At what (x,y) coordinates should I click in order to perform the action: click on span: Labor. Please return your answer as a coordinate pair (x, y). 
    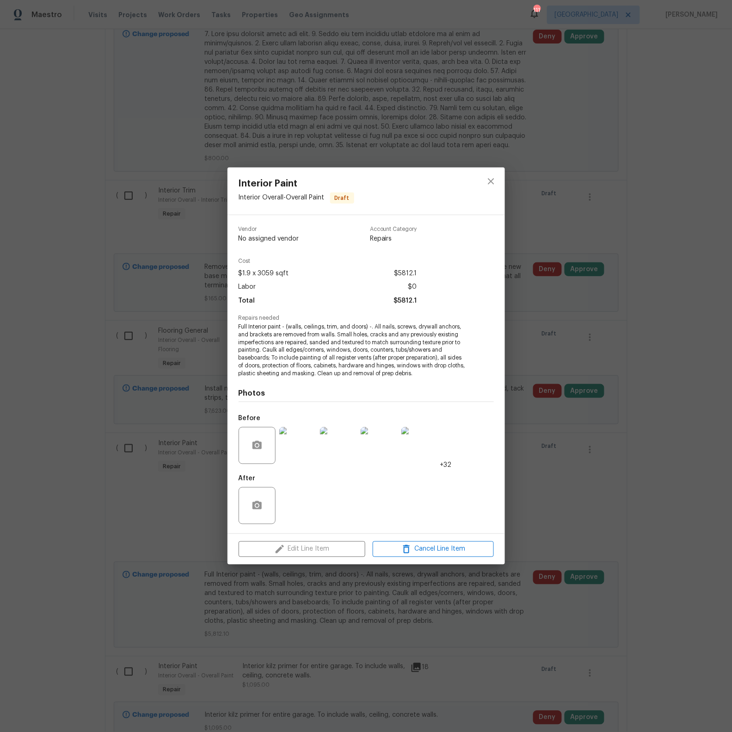
    Looking at the image, I should click on (247, 287).